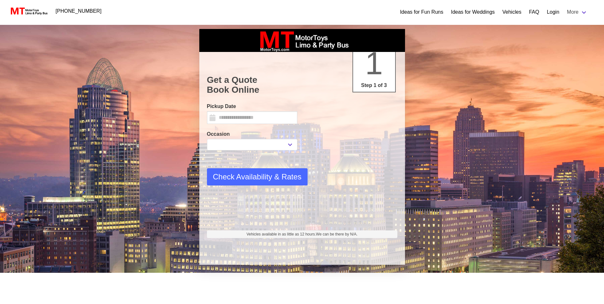  I want to click on a: Ideas for Fun Runs, so click(421, 12).